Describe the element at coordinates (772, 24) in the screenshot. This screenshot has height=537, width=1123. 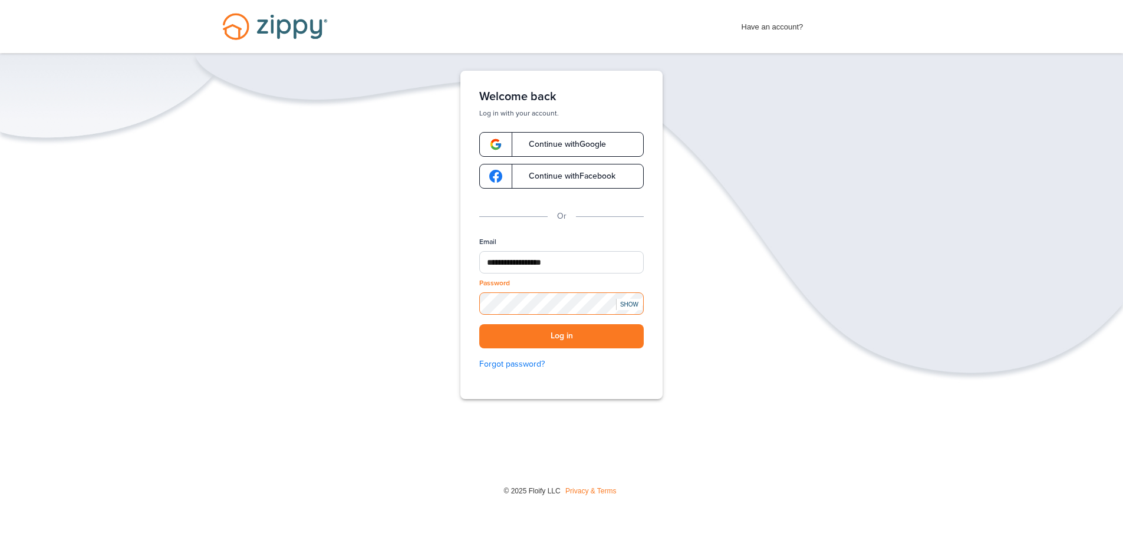
I see `span: Have an account?` at that location.